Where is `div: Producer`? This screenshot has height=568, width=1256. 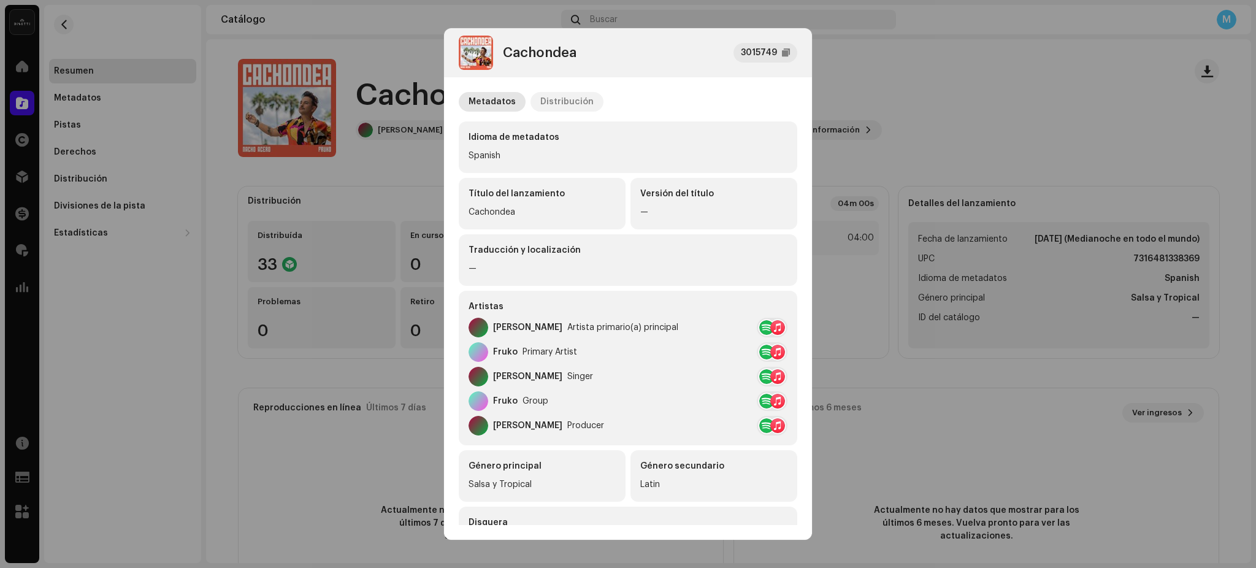 div: Producer is located at coordinates (586, 426).